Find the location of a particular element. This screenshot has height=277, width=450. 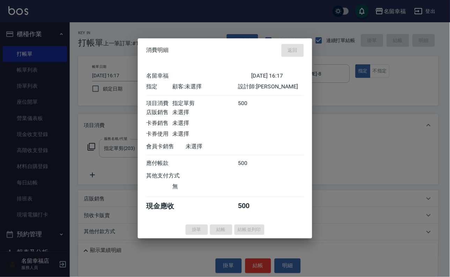

div: 應付帳款 is located at coordinates (159, 163).